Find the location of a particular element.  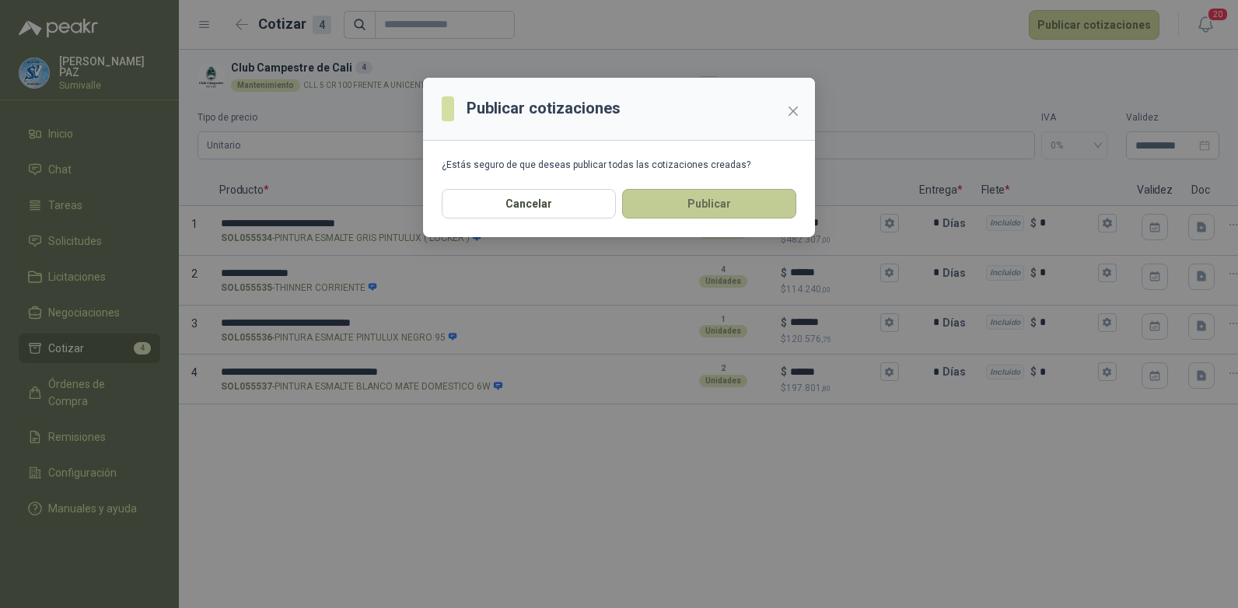

div: ¿Estás seguro de que deseas publicar todas las cotizaciones creadas? is located at coordinates (619, 165).